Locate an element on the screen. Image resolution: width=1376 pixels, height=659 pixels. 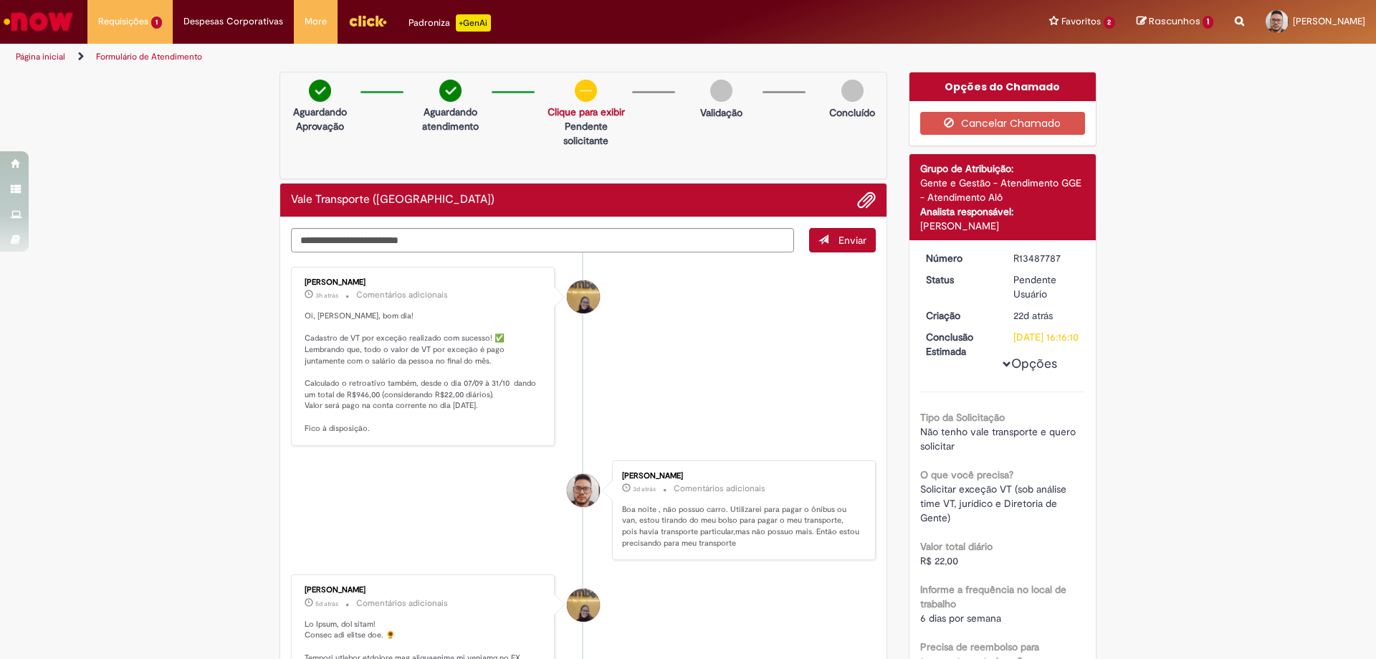
div: Marco Antonio De Oliveira Junior is located at coordinates (583, 490).